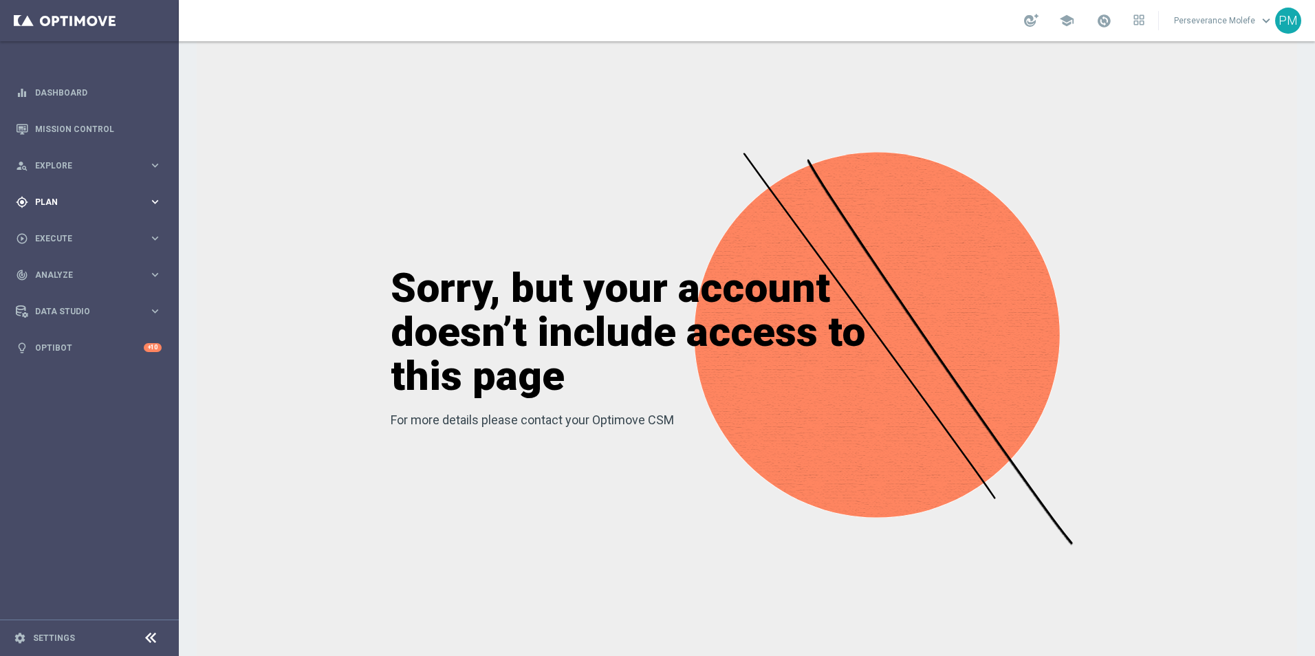  Describe the element at coordinates (89, 312) in the screenshot. I see `button: Data Studio keyboard_arrow_right` at that location.